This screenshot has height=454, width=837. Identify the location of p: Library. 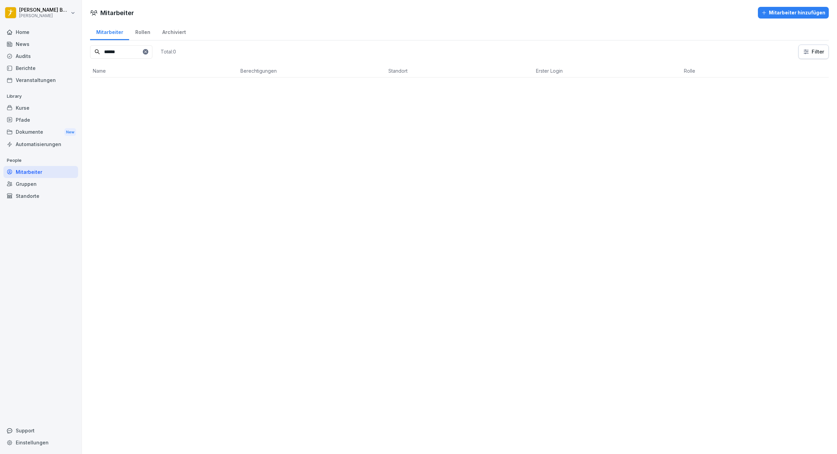
(41, 96).